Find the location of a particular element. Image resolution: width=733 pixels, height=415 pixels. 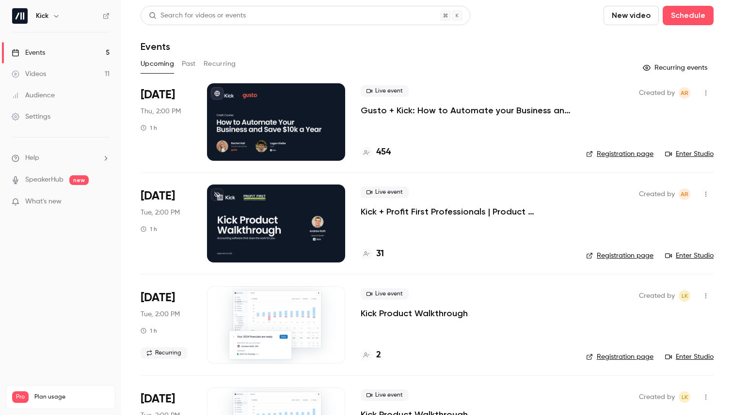

div: Settings is located at coordinates (31, 117).